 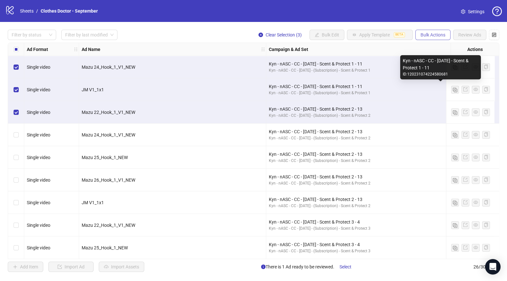 What do you see at coordinates (16, 180) in the screenshot?
I see `div: Select row 6` at bounding box center [16, 180].